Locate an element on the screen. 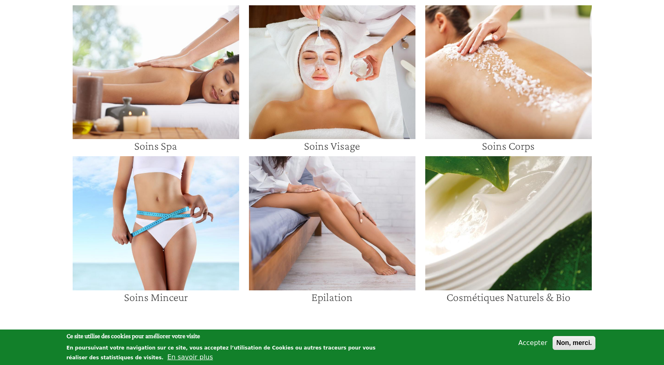 This screenshot has width=664, height=365. button: En savoir plus is located at coordinates (190, 358).